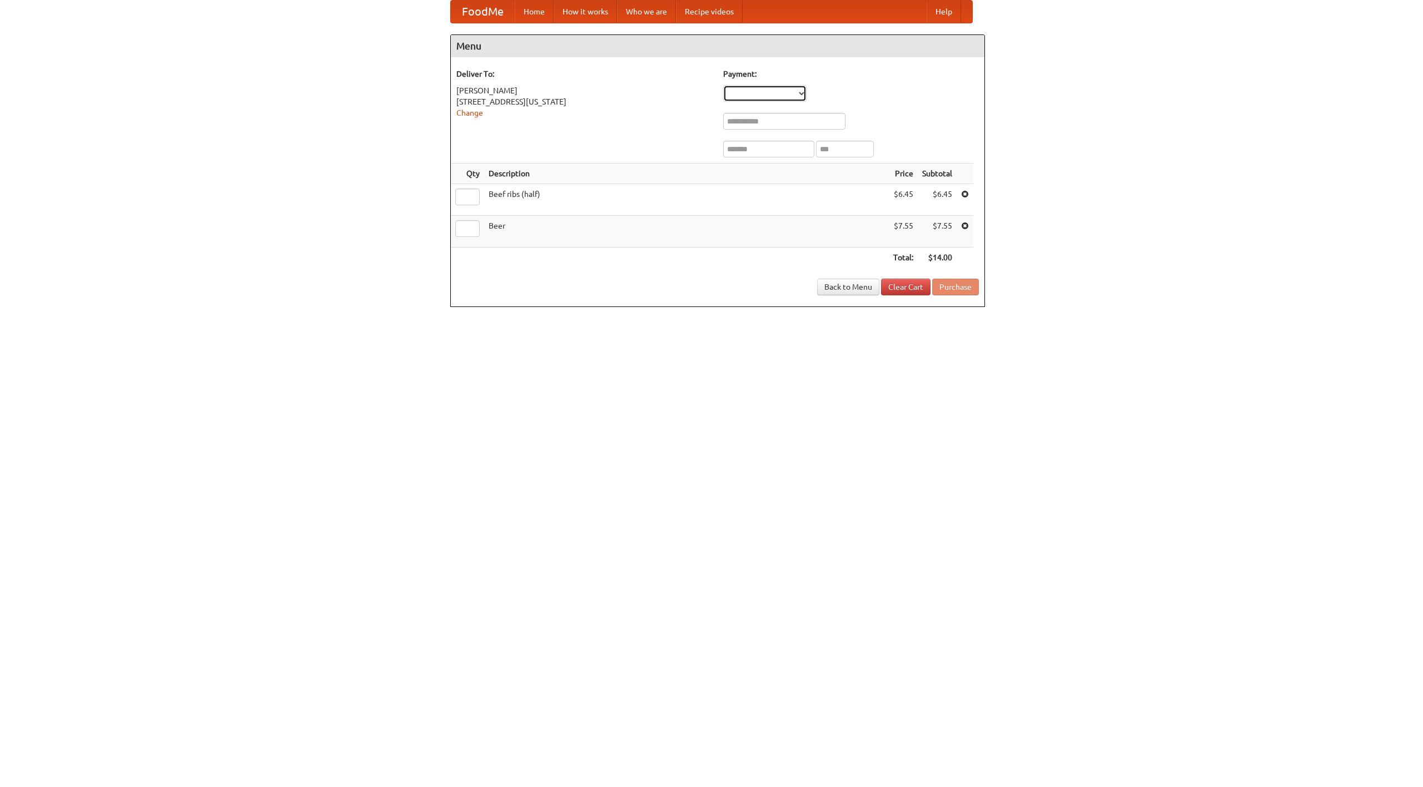 The height and width of the screenshot is (787, 1423). I want to click on button: Purchase, so click(955, 287).